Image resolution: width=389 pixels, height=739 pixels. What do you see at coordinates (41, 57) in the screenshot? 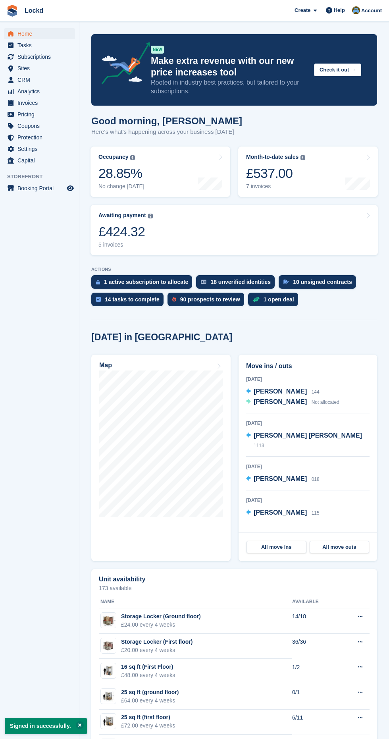
I see `span: Subscriptions` at bounding box center [41, 57].